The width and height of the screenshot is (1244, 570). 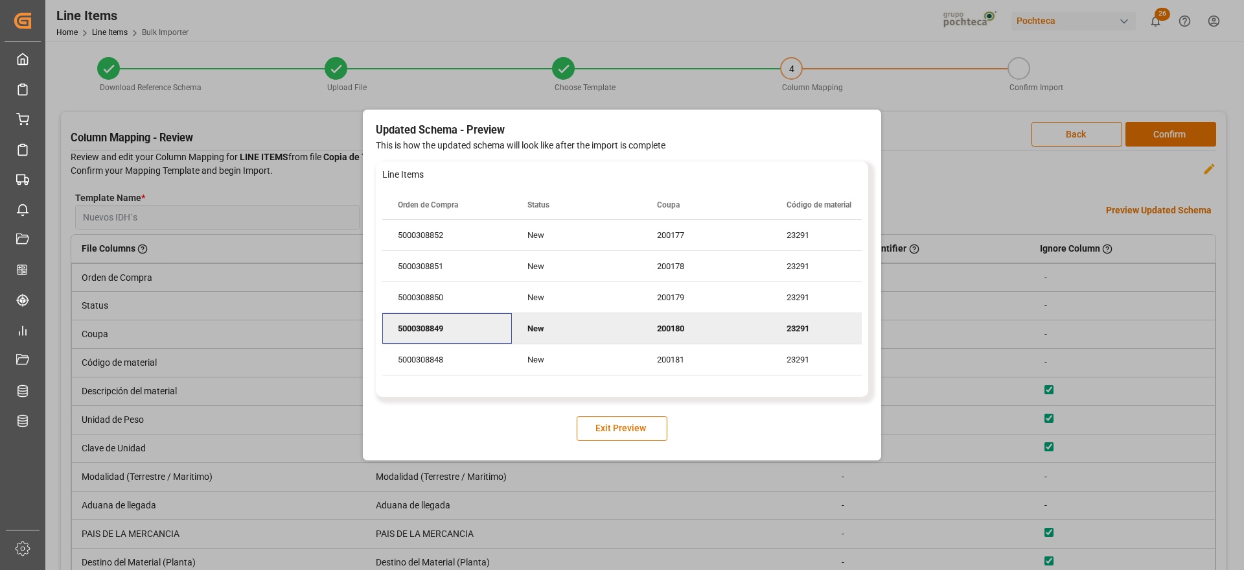 What do you see at coordinates (706, 297) in the screenshot?
I see `div: 200179` at bounding box center [706, 297].